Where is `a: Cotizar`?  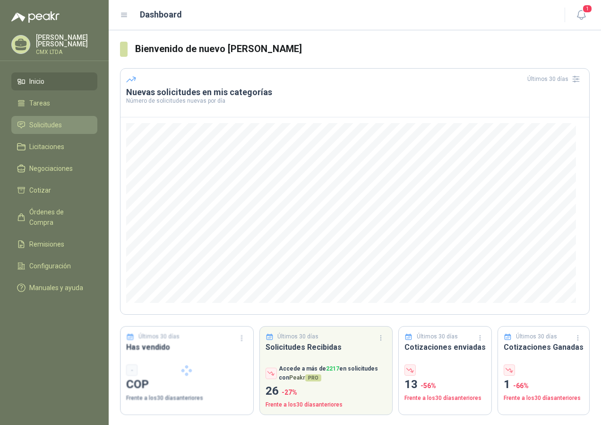
a: Cotizar is located at coordinates (54, 190).